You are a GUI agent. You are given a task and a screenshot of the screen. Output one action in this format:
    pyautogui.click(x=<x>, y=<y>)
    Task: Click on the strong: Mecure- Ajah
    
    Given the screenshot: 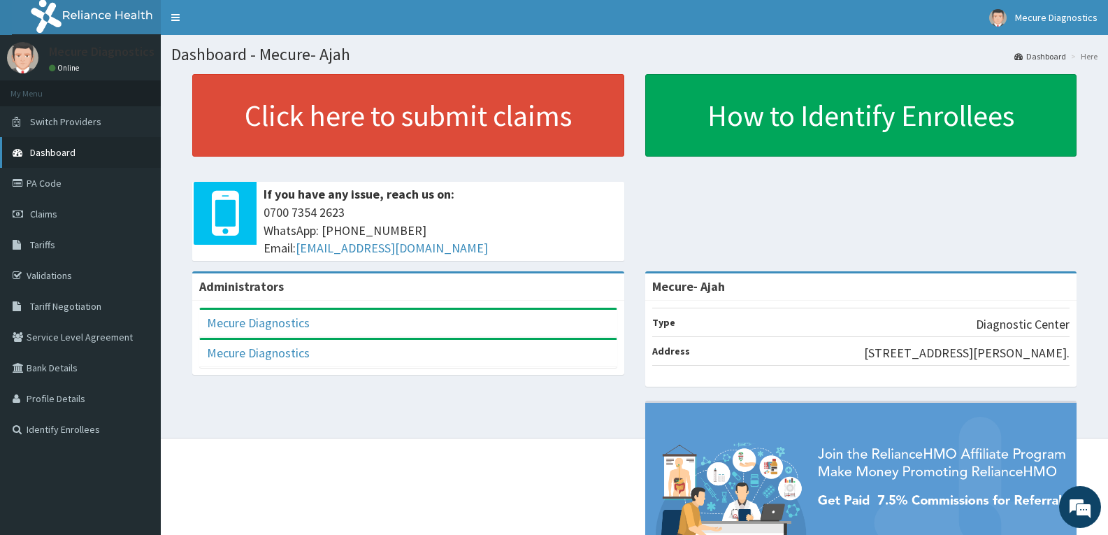 What is the action you would take?
    pyautogui.click(x=688, y=286)
    